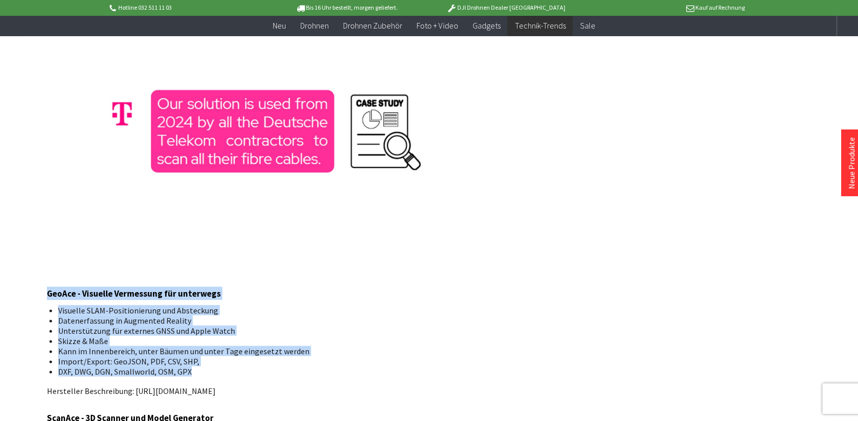  I want to click on a: Drohnen, so click(315, 25).